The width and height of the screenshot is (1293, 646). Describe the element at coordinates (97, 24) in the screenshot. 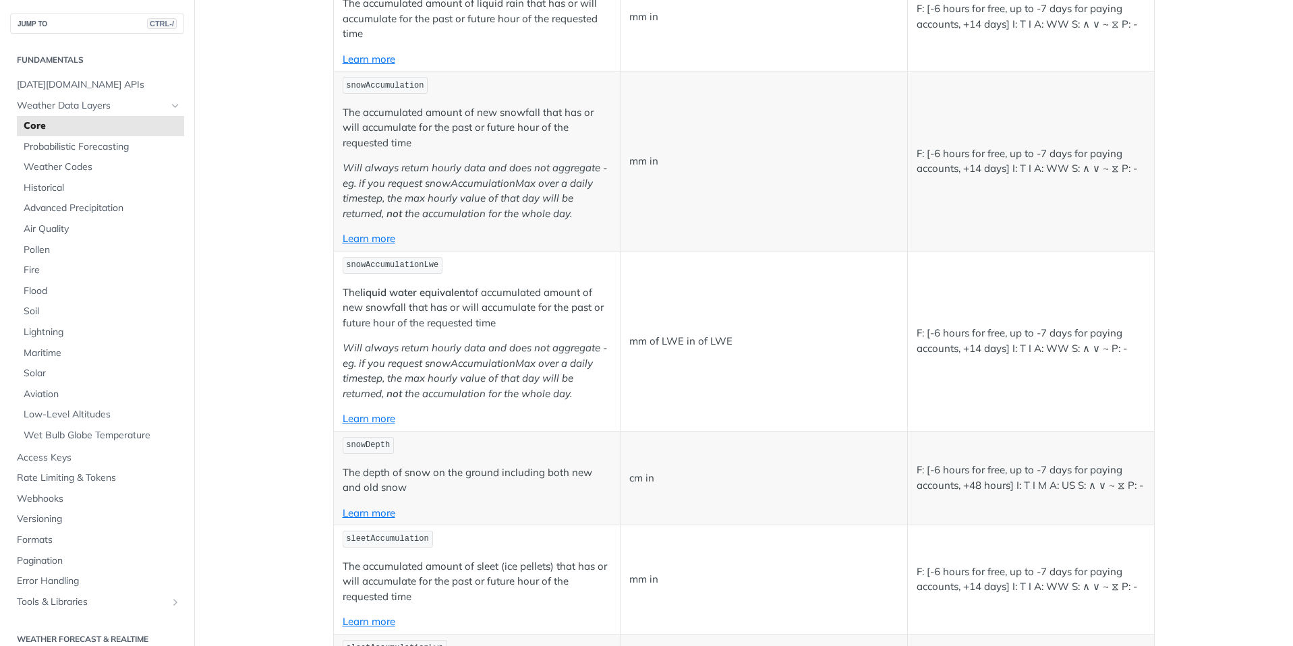

I see `button: JUMP TOCTRL-/` at that location.